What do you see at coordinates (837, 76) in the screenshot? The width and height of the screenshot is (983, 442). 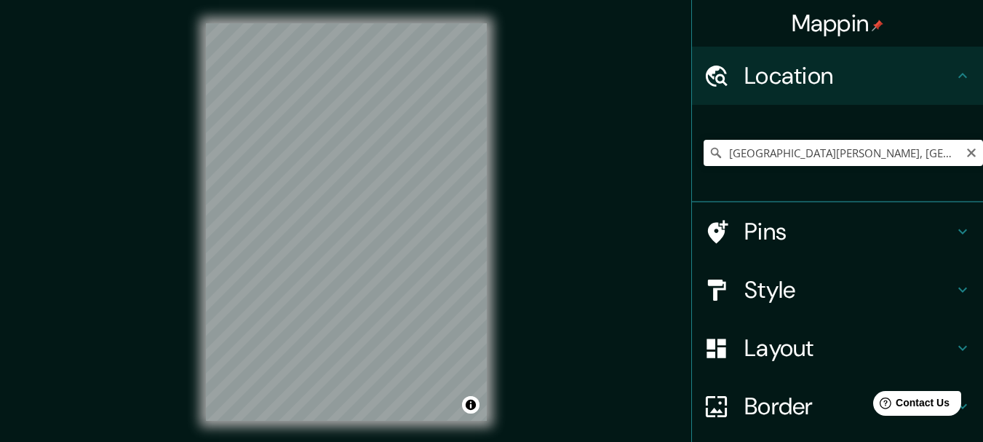 I see `div: Location` at bounding box center [837, 76].